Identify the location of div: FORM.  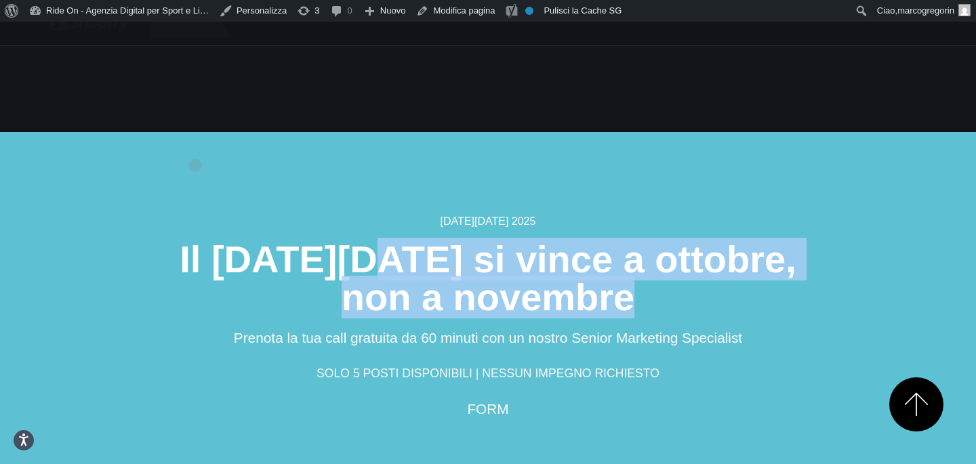
(488, 409).